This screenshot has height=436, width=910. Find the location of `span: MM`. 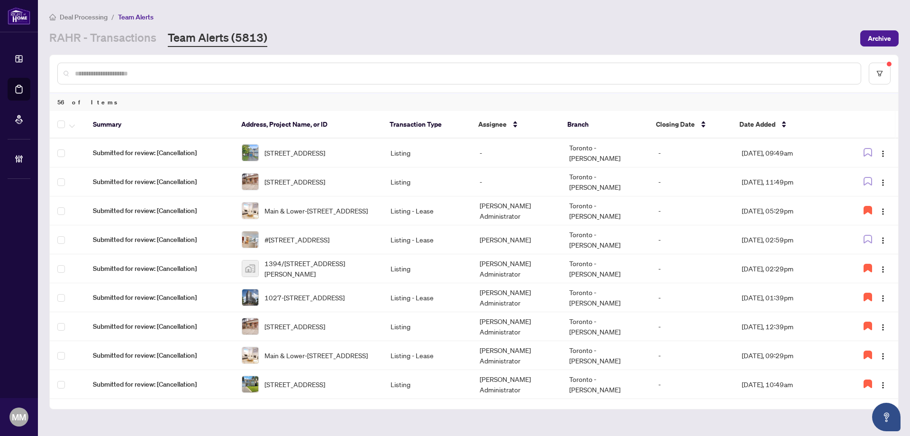

span: MM is located at coordinates (19, 417).